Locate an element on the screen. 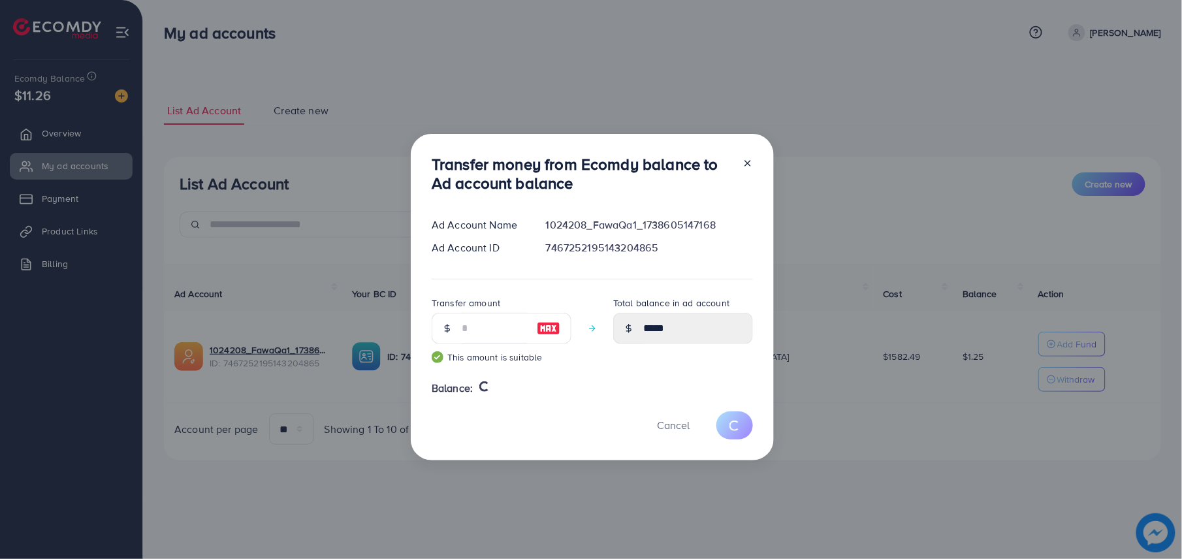 The image size is (1182, 559). img: guide is located at coordinates (437, 357).